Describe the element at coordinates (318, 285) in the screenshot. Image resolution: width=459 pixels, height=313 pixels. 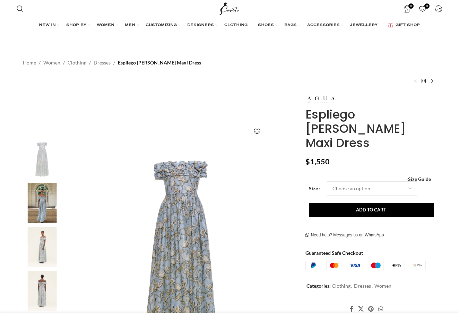
I see `span: Categories:` at that location.